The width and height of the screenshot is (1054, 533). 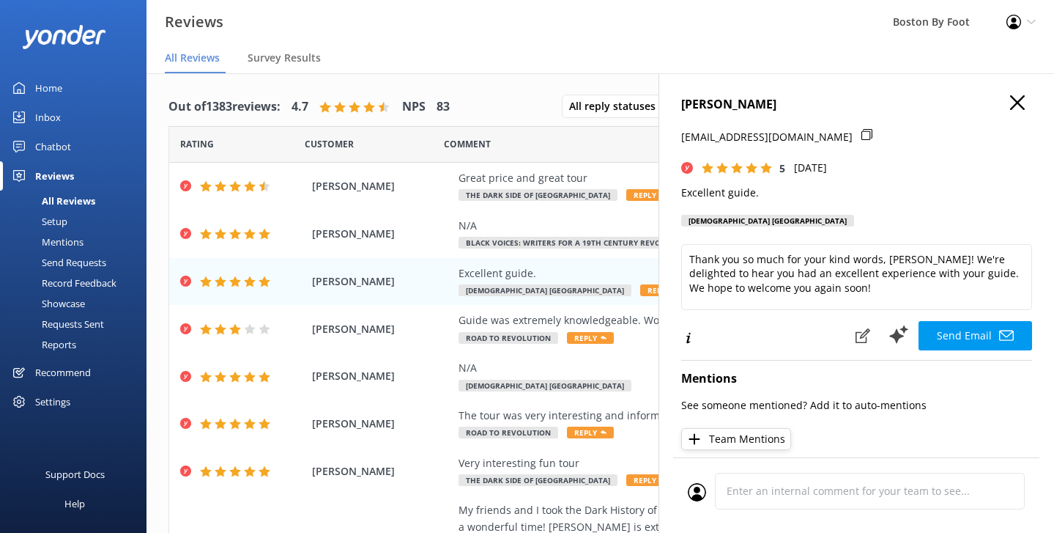 I want to click on a: Setup, so click(x=78, y=221).